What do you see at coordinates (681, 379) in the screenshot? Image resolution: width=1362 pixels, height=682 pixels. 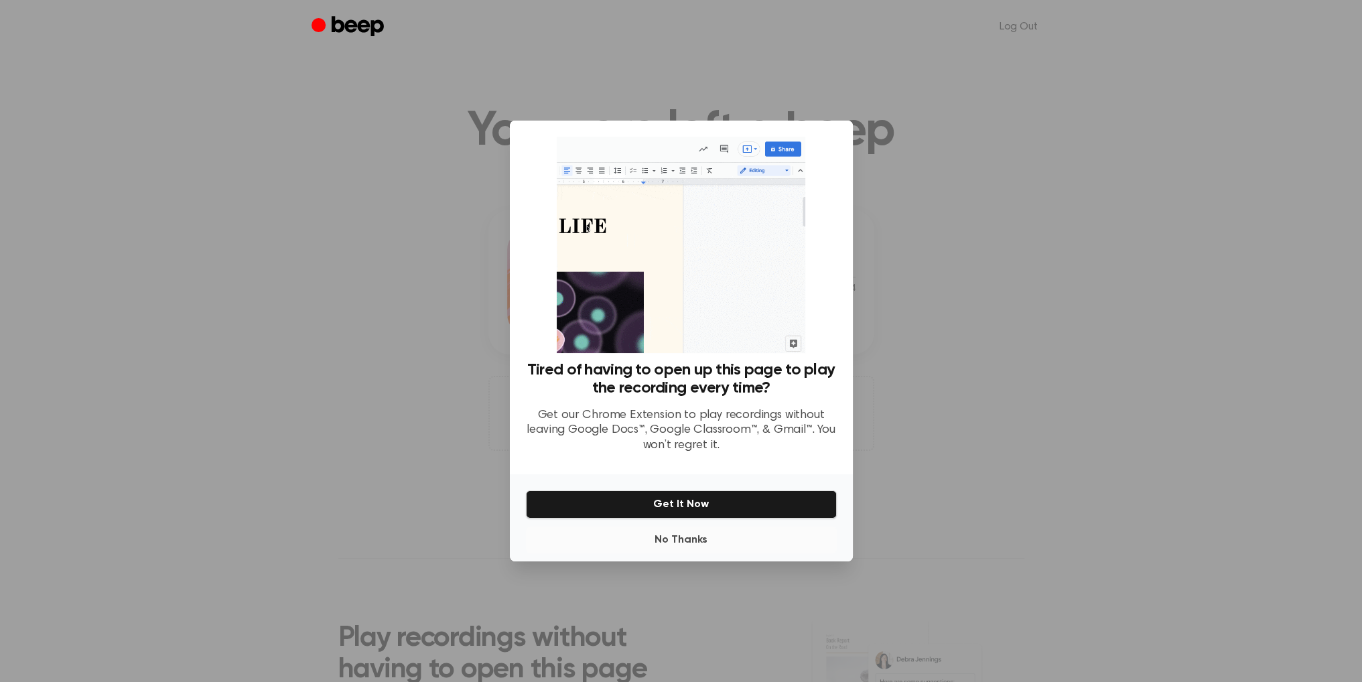 I see `h3: Tired of having to open up this page to play the recording every time?` at bounding box center [681, 379].